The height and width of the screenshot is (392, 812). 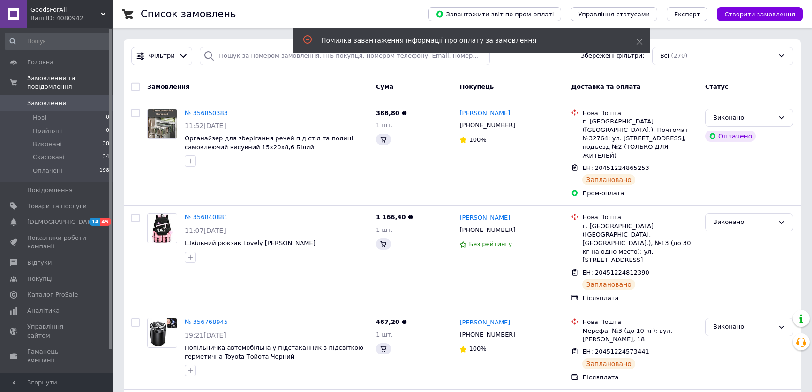 I want to click on span: 14, so click(x=94, y=221).